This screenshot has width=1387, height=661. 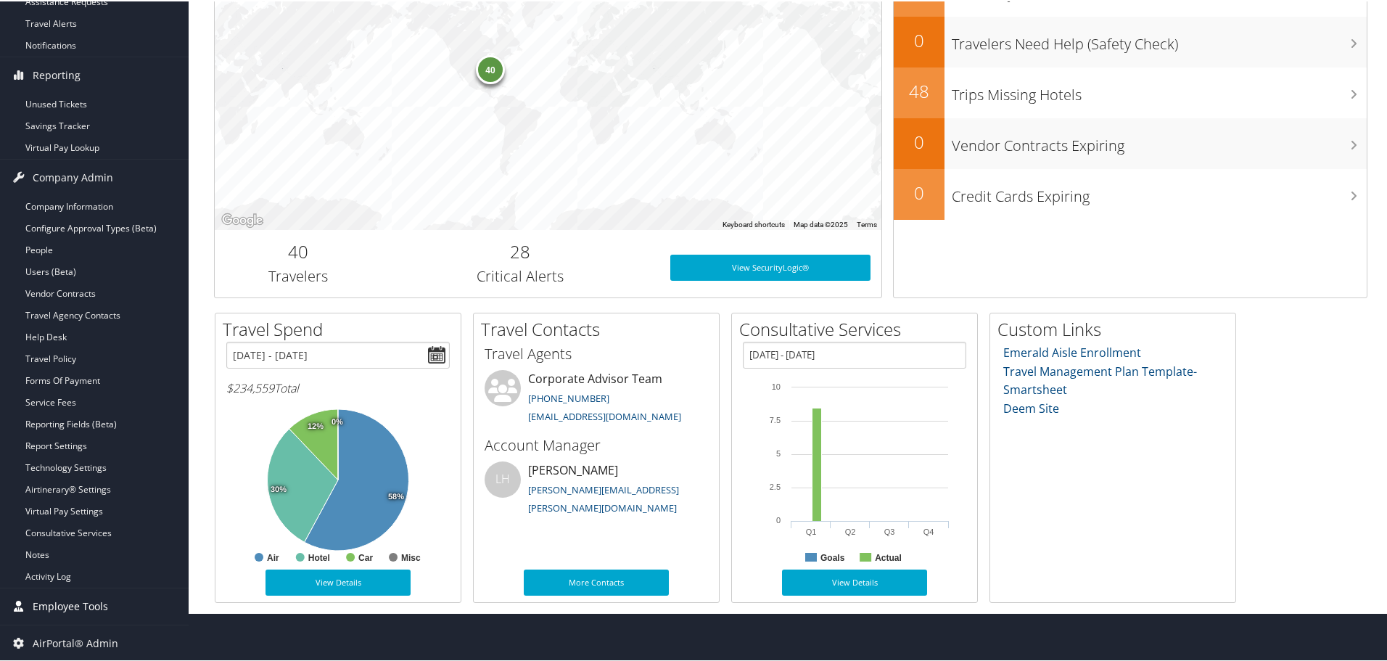 I want to click on h3: Travel Agents, so click(x=596, y=353).